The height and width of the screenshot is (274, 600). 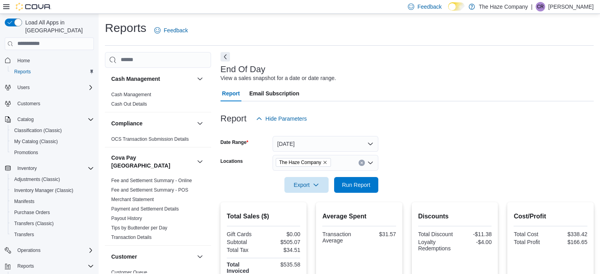 I want to click on button: Adjustments (Classic), so click(x=52, y=179).